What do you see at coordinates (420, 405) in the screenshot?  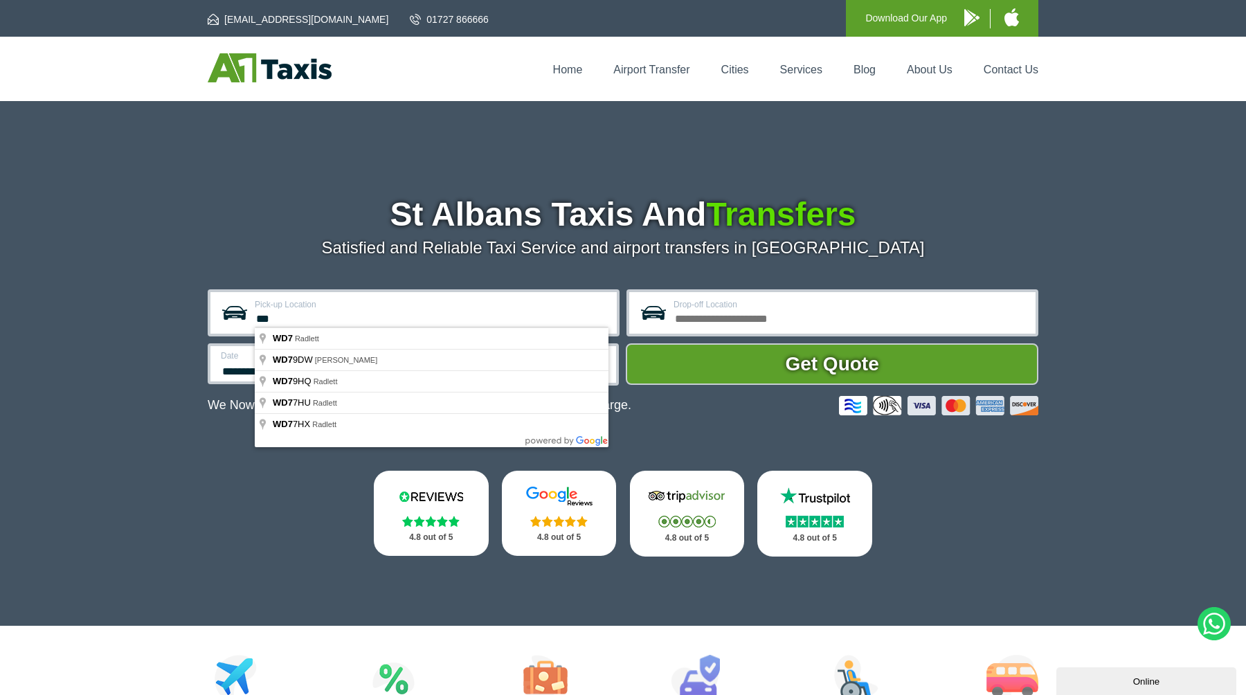 I see `p: We Now Accept Card & Contactless Payment In` at bounding box center [420, 405].